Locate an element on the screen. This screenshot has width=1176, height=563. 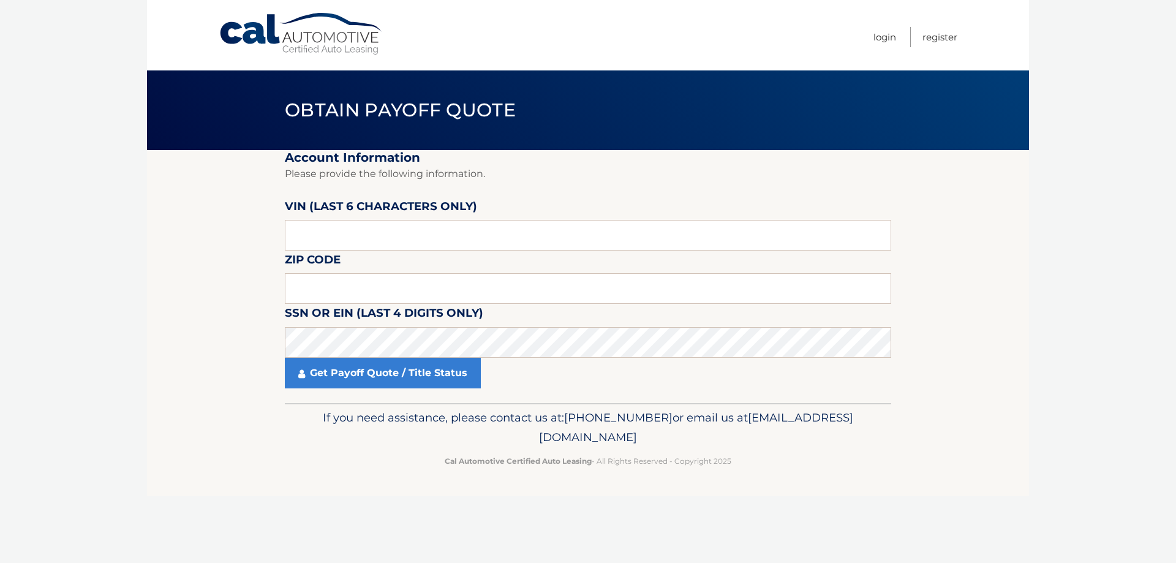
span: Obtain Payoff Quote is located at coordinates (400, 110).